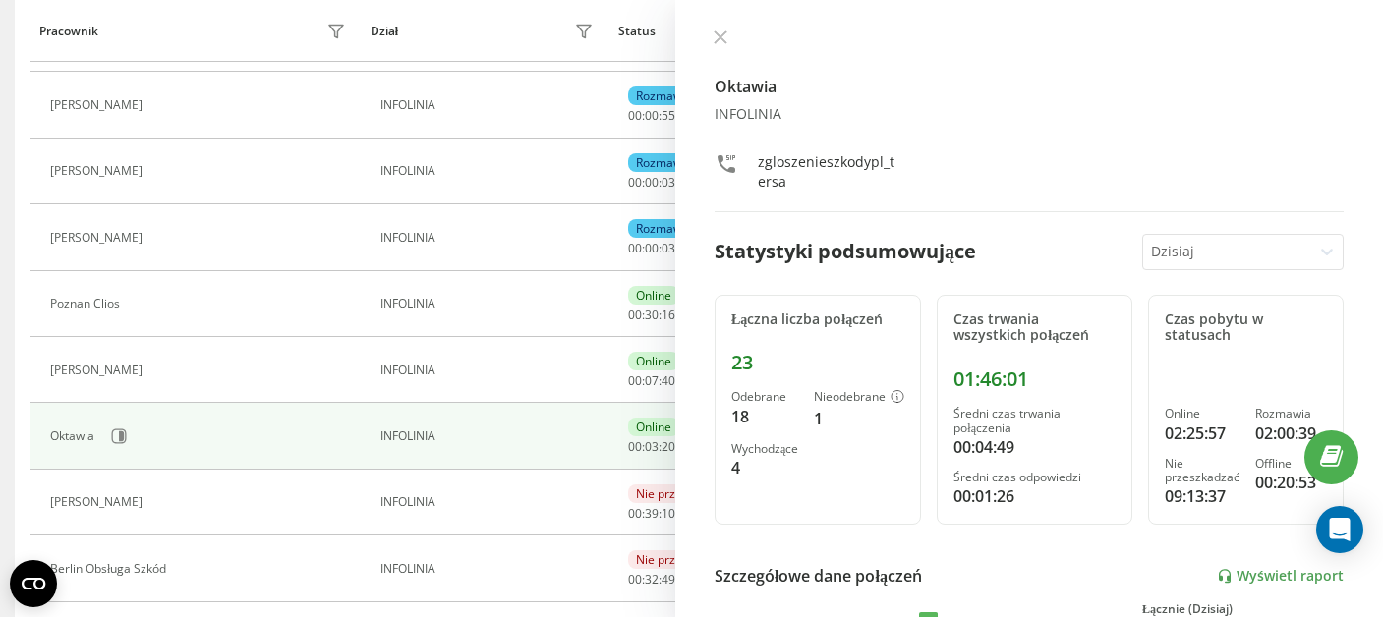 This screenshot has width=1383, height=617. I want to click on div: 02:25:57, so click(1202, 433).